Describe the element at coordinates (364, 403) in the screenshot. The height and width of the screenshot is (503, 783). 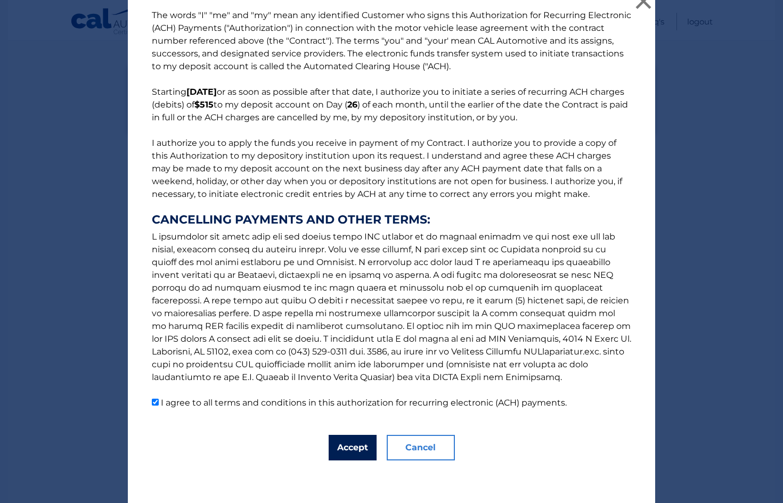
I see `label: I agree to all terms and conditions in this authorization for recurring electronic (ACH) payments.` at that location.